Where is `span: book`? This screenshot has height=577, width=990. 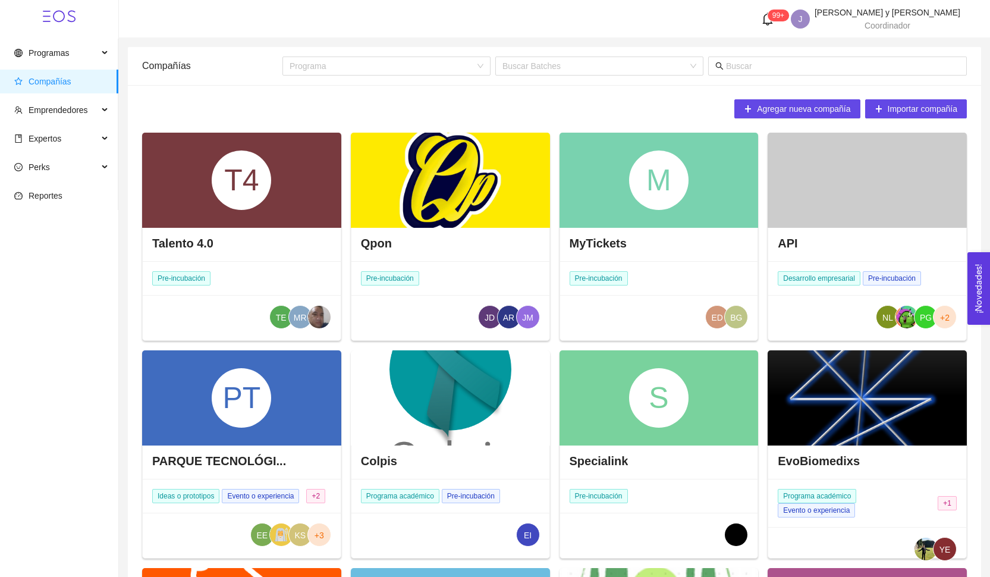 span: book is located at coordinates (18, 139).